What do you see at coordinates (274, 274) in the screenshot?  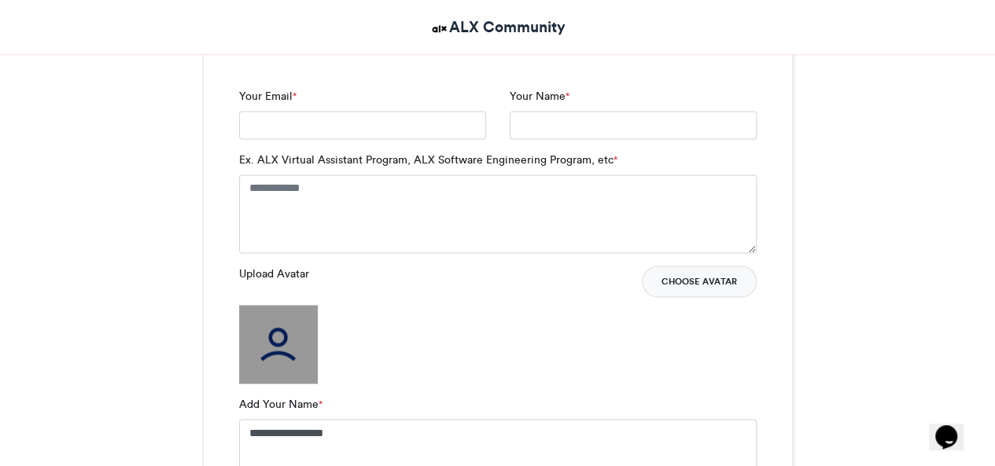 I see `label: Upload Avatar` at bounding box center [274, 274].